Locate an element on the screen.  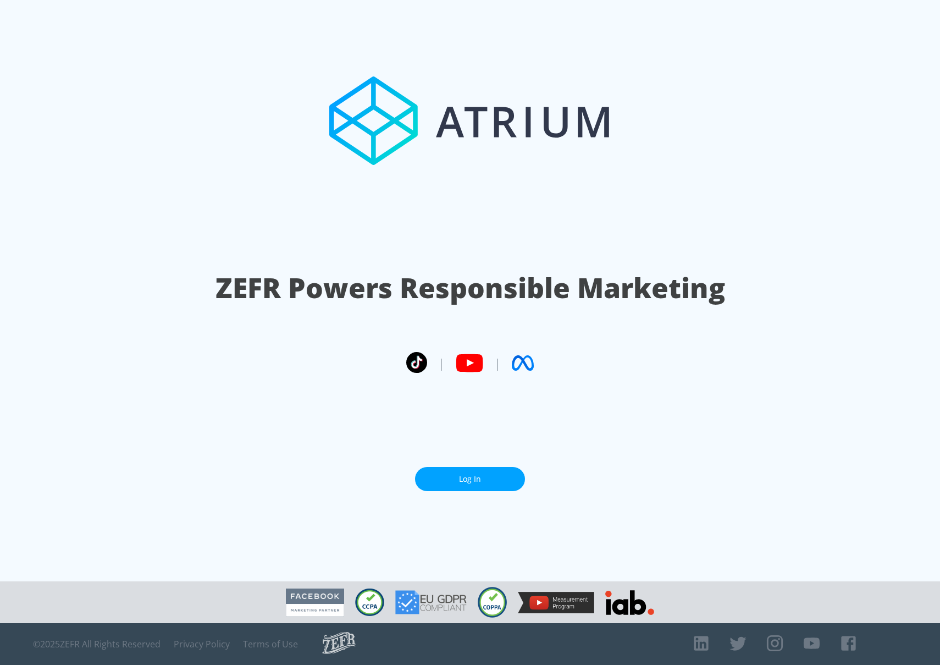
a: Log In is located at coordinates (470, 479).